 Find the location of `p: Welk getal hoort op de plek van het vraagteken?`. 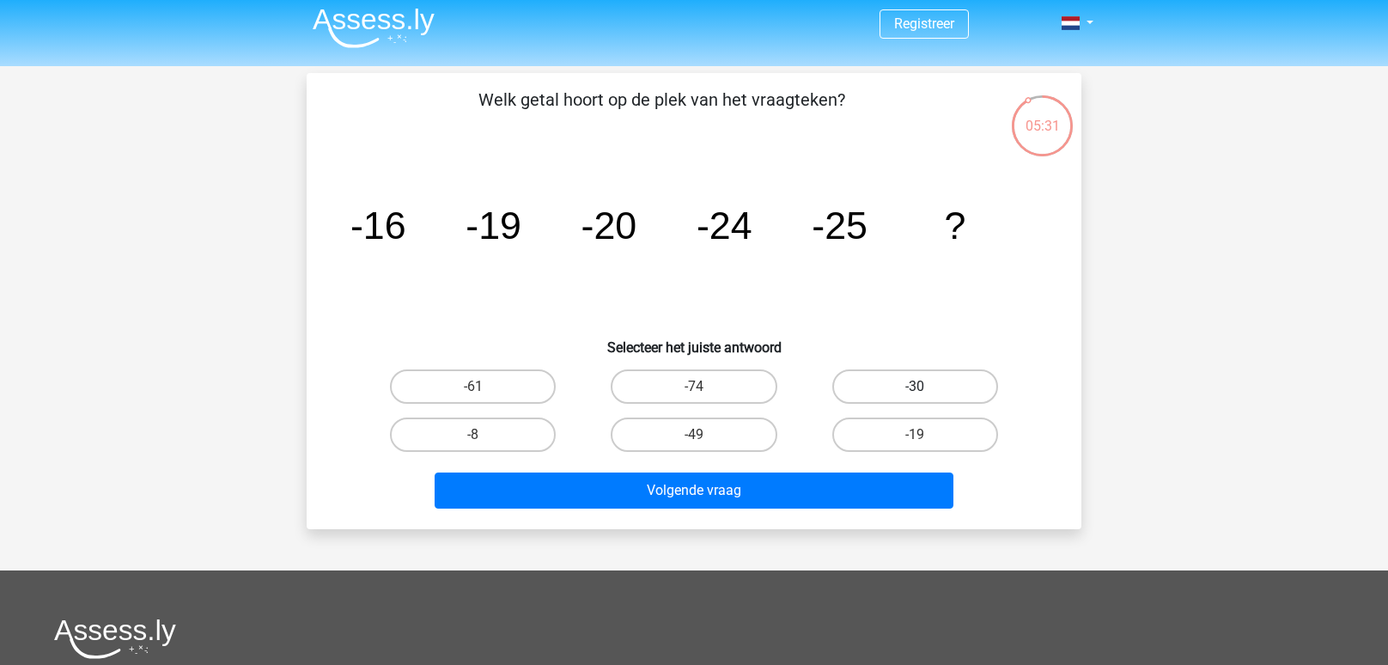

p: Welk getal hoort op de plek van het vraagteken? is located at coordinates (661, 112).